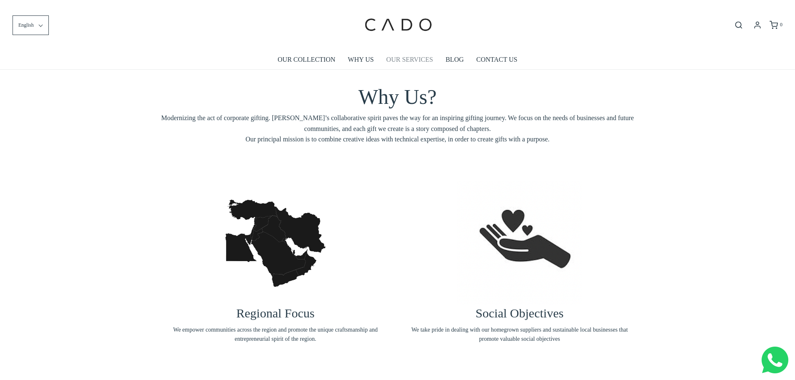 This screenshot has height=380, width=795. What do you see at coordinates (497, 60) in the screenshot?
I see `a: CONTACT US` at bounding box center [497, 60].